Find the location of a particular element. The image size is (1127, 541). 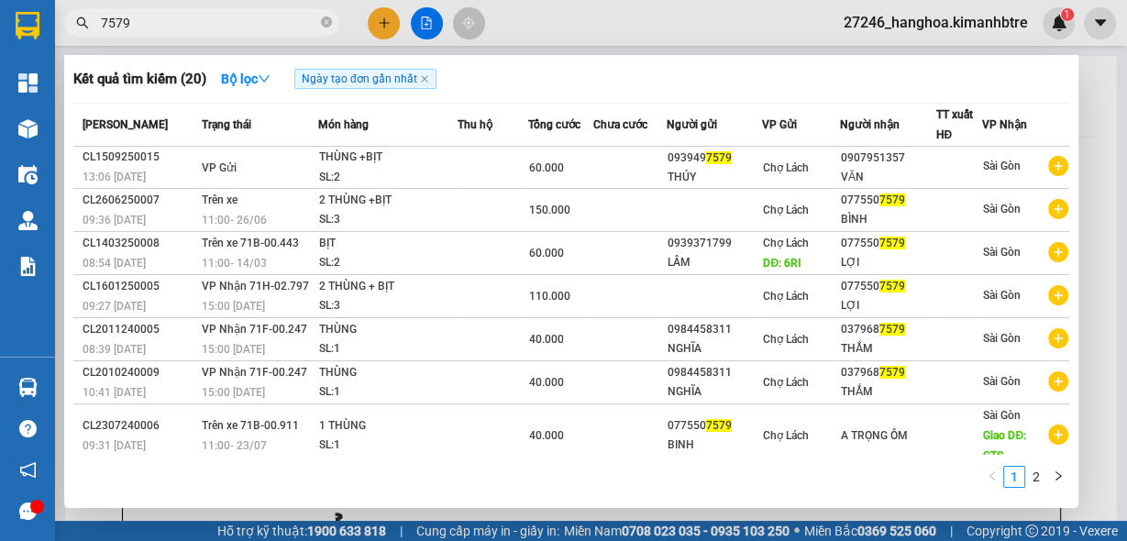

div: THÙNG is located at coordinates (388, 373).